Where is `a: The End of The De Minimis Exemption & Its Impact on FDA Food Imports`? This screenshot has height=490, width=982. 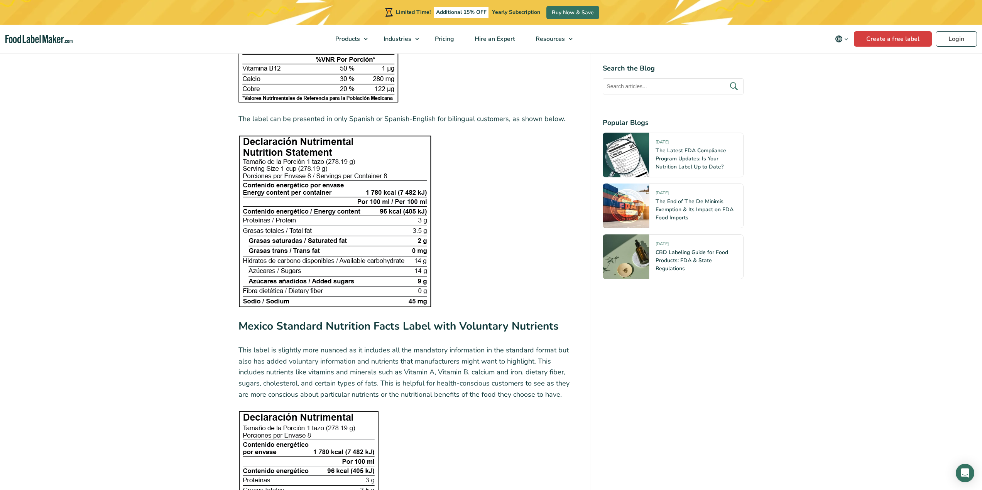 a: The End of The De Minimis Exemption & Its Impact on FDA Food Imports is located at coordinates (694, 209).